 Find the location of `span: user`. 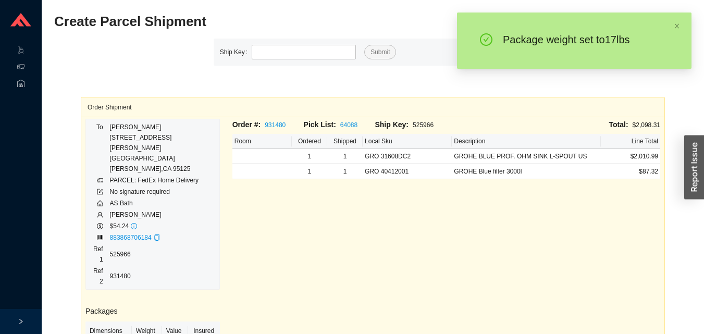

span: user is located at coordinates (100, 215).